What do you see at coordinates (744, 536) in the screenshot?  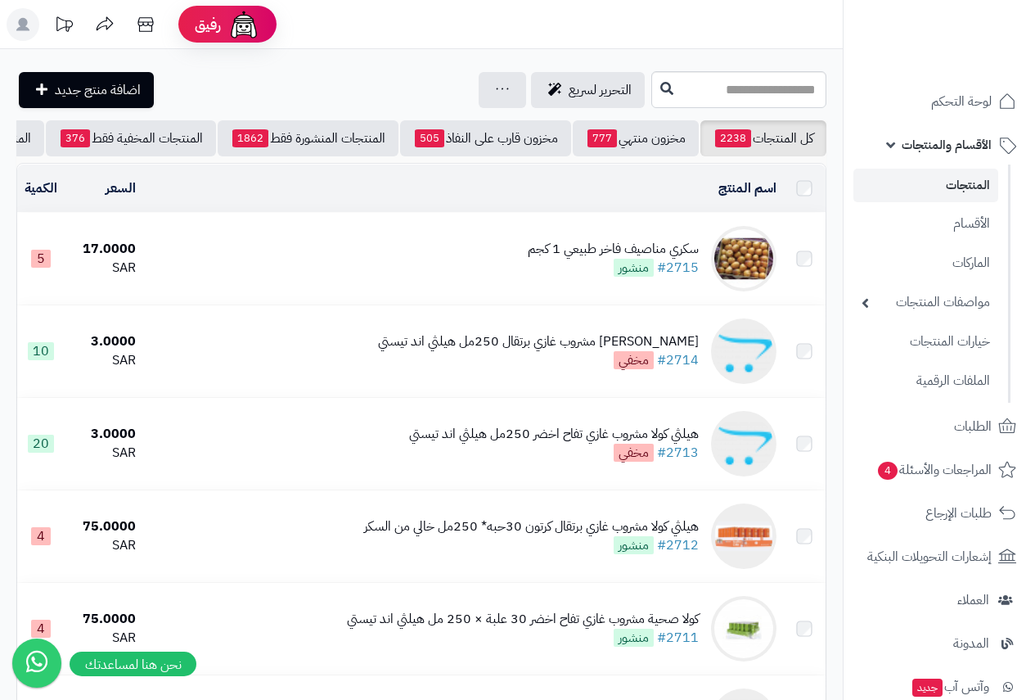 I see `img: هيلثي كولا مشروب غازي برتقال كرتون 30حبه* 250مل خالي من السكر` at bounding box center [744, 536].